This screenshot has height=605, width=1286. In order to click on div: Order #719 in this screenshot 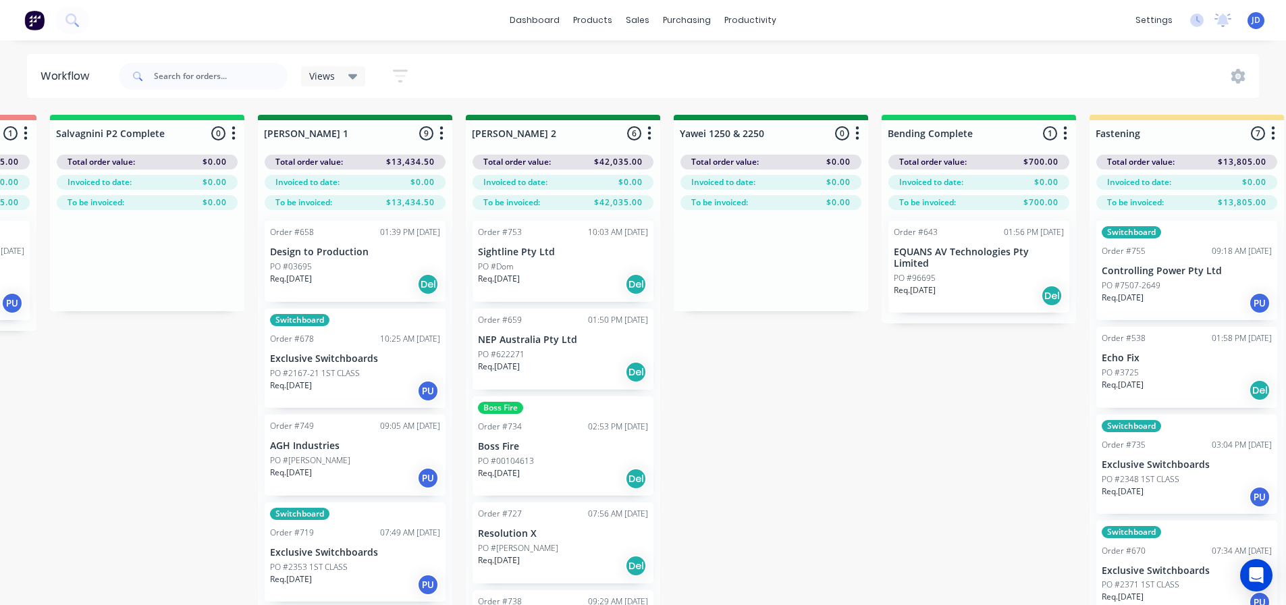, I will do `click(292, 532)`.